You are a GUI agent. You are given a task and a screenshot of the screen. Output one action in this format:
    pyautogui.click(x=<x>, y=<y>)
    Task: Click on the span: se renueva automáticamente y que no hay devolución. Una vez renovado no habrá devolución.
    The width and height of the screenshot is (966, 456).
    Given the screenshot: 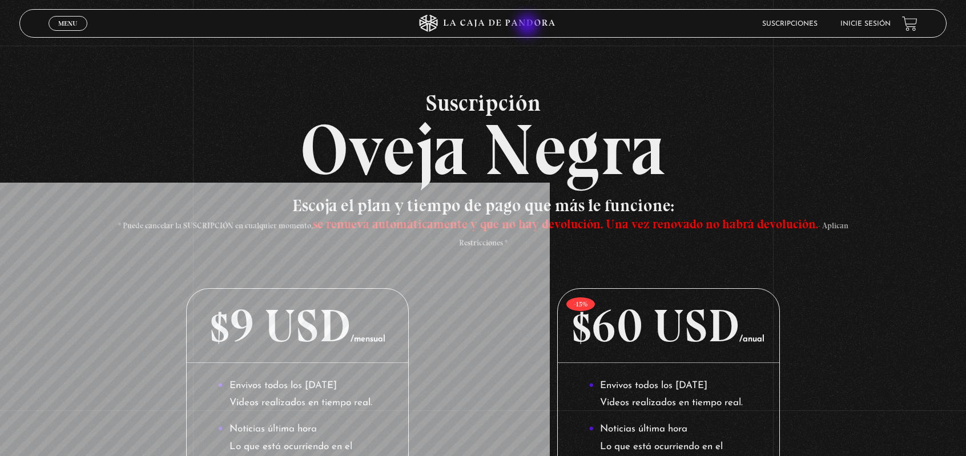 What is the action you would take?
    pyautogui.click(x=565, y=224)
    